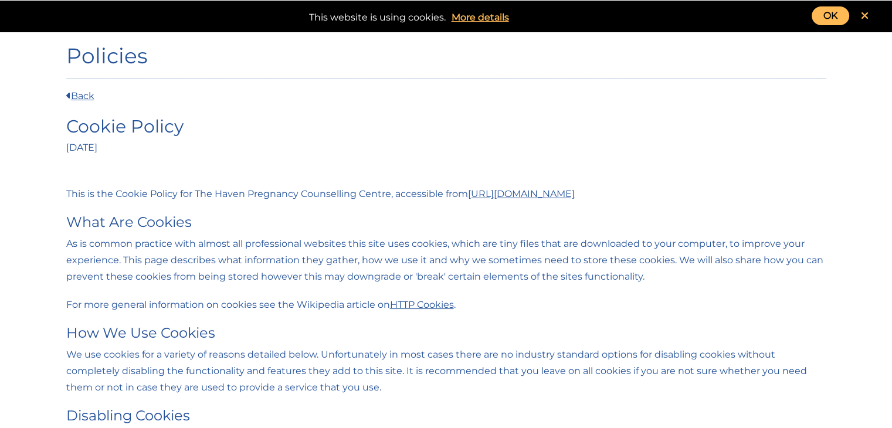 The width and height of the screenshot is (892, 428). I want to click on a: OK, so click(830, 16).